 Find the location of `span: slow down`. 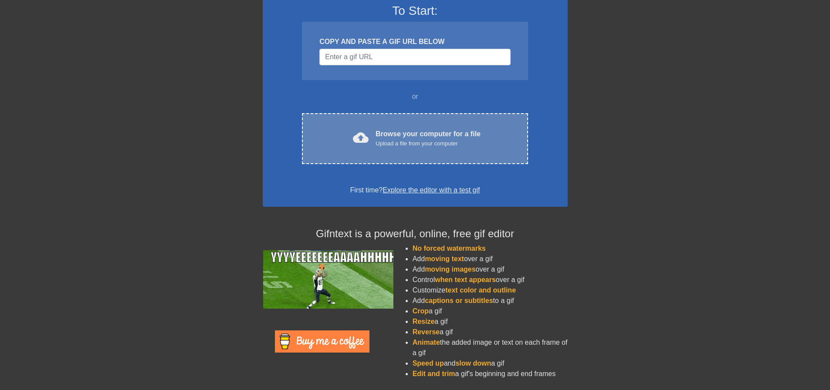

span: slow down is located at coordinates (473, 363).